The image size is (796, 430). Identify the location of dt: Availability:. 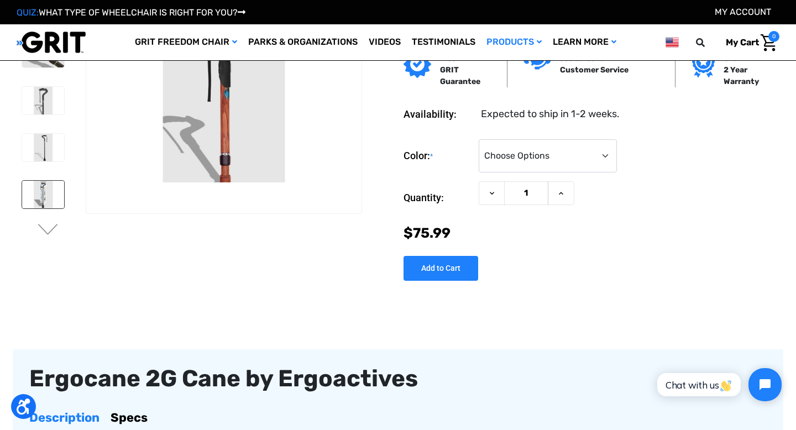
(438, 114).